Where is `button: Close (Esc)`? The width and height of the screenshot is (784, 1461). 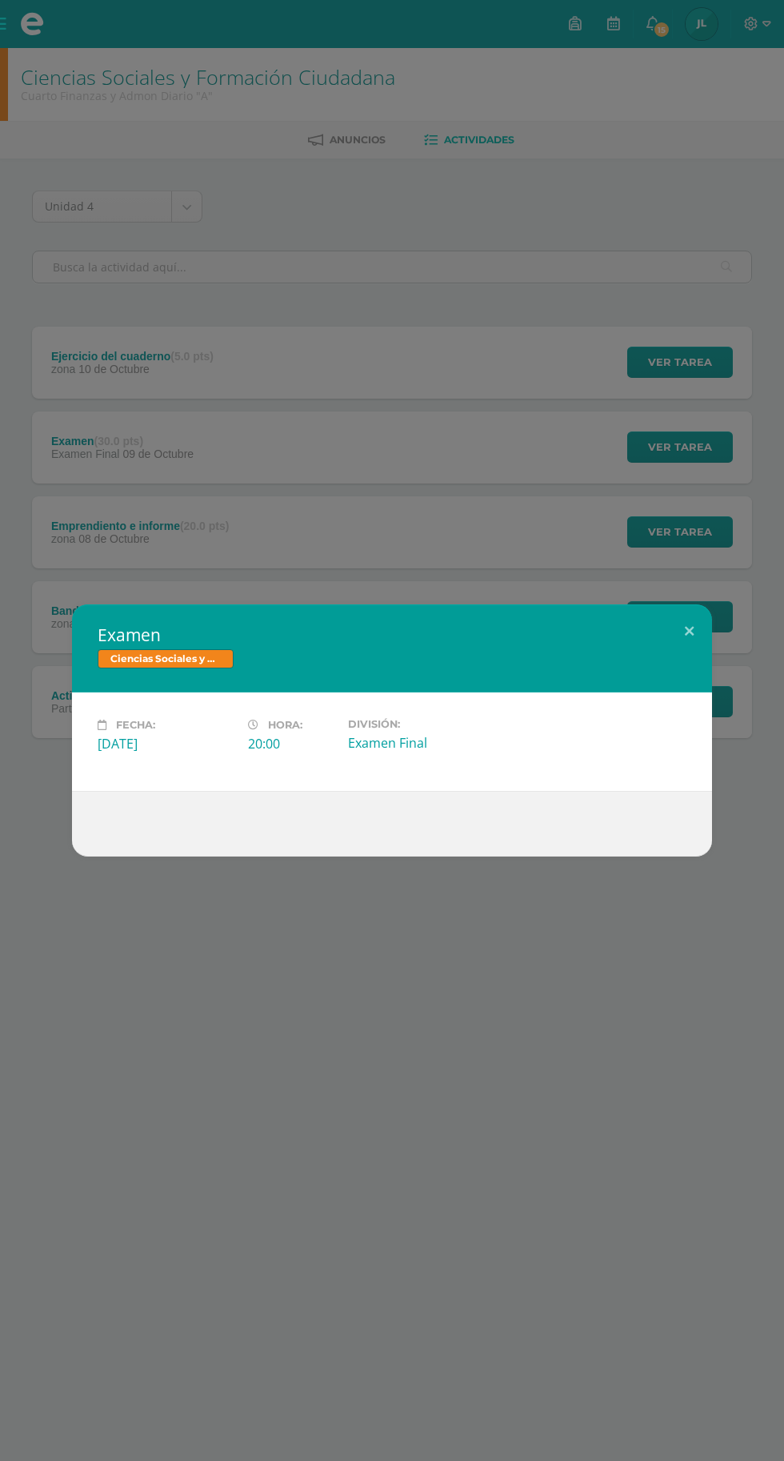 button: Close (Esc) is located at coordinates (689, 632).